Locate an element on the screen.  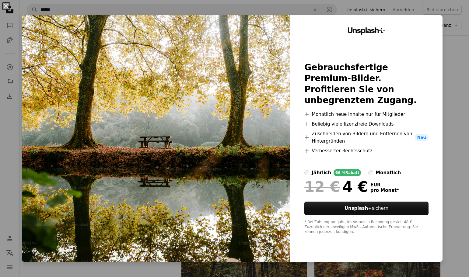
li: Verbesserter Rechtsschutz is located at coordinates (367, 151).